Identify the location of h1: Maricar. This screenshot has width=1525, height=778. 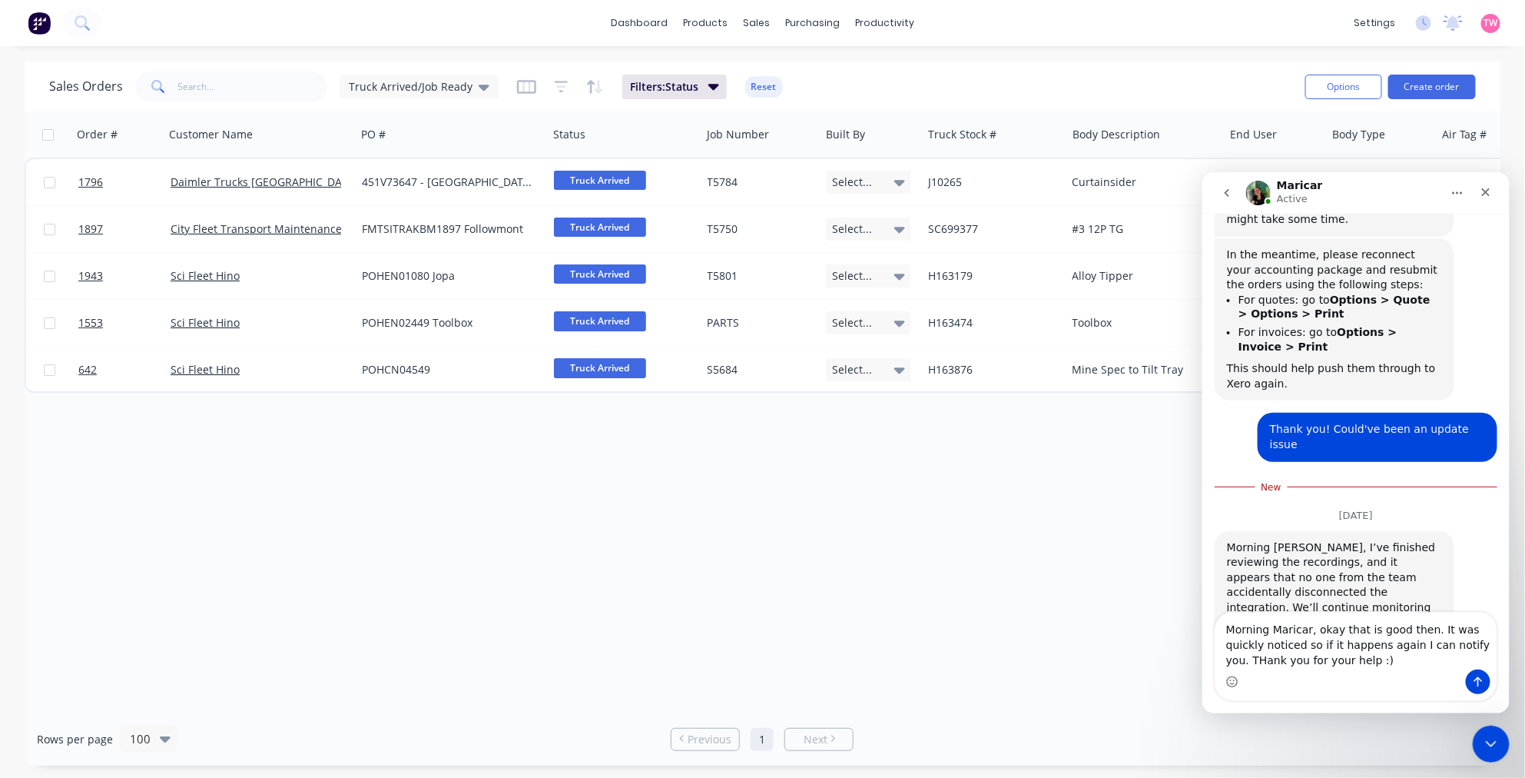
(98, 13).